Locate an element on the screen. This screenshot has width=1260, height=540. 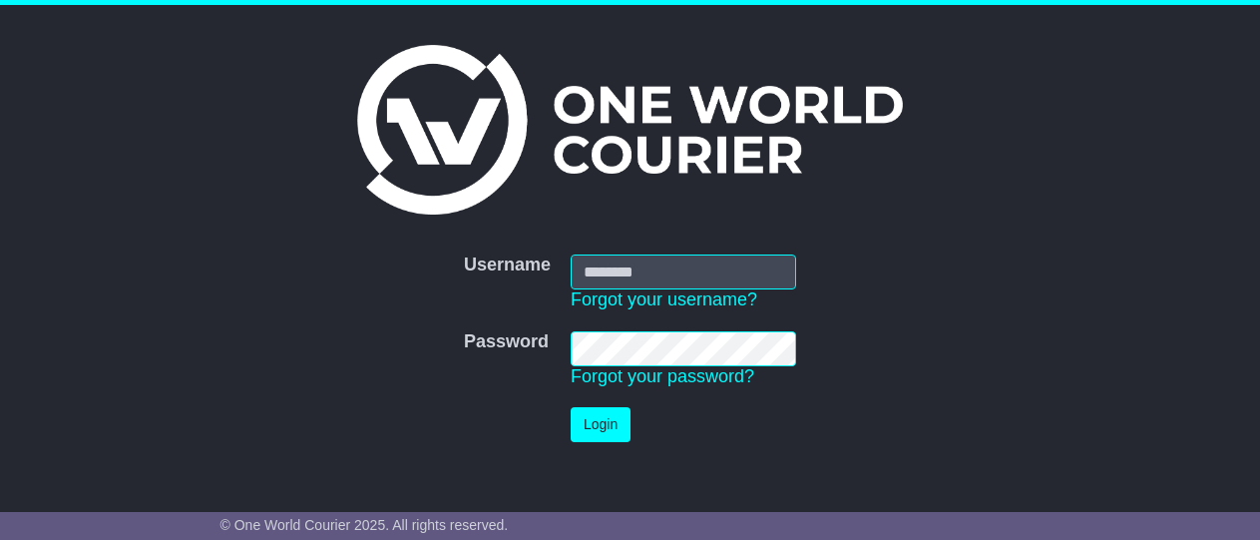
label: Password is located at coordinates (506, 342).